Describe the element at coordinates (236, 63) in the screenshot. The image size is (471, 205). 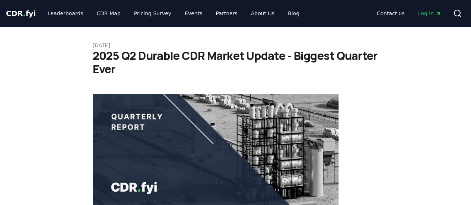
I see `h1: 2025 Q2 Durable CDR Market Update - Biggest Quarter Ever` at that location.